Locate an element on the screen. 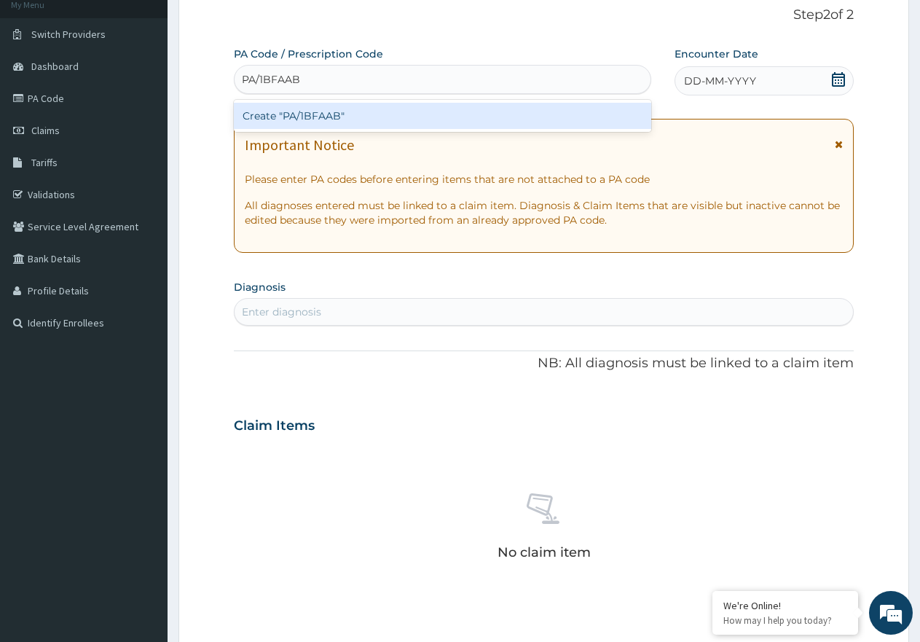 The width and height of the screenshot is (920, 642). h1: Important Notice is located at coordinates (300, 145).